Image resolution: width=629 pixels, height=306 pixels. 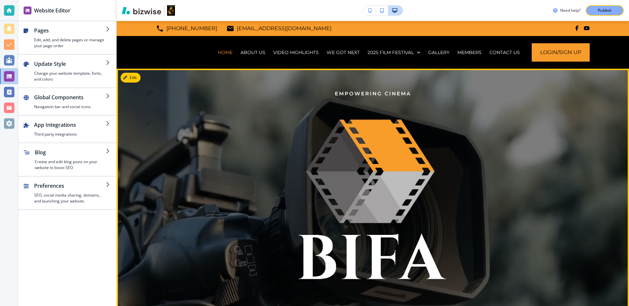 I want to click on p: CONTACT US, so click(x=505, y=52).